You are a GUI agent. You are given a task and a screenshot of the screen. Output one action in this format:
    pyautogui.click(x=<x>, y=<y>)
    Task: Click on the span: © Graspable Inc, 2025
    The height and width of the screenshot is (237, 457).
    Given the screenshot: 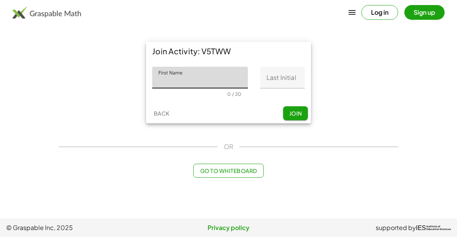 What is the action you would take?
    pyautogui.click(x=80, y=227)
    